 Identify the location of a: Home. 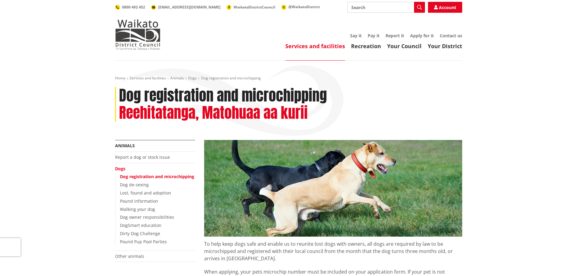
(120, 78).